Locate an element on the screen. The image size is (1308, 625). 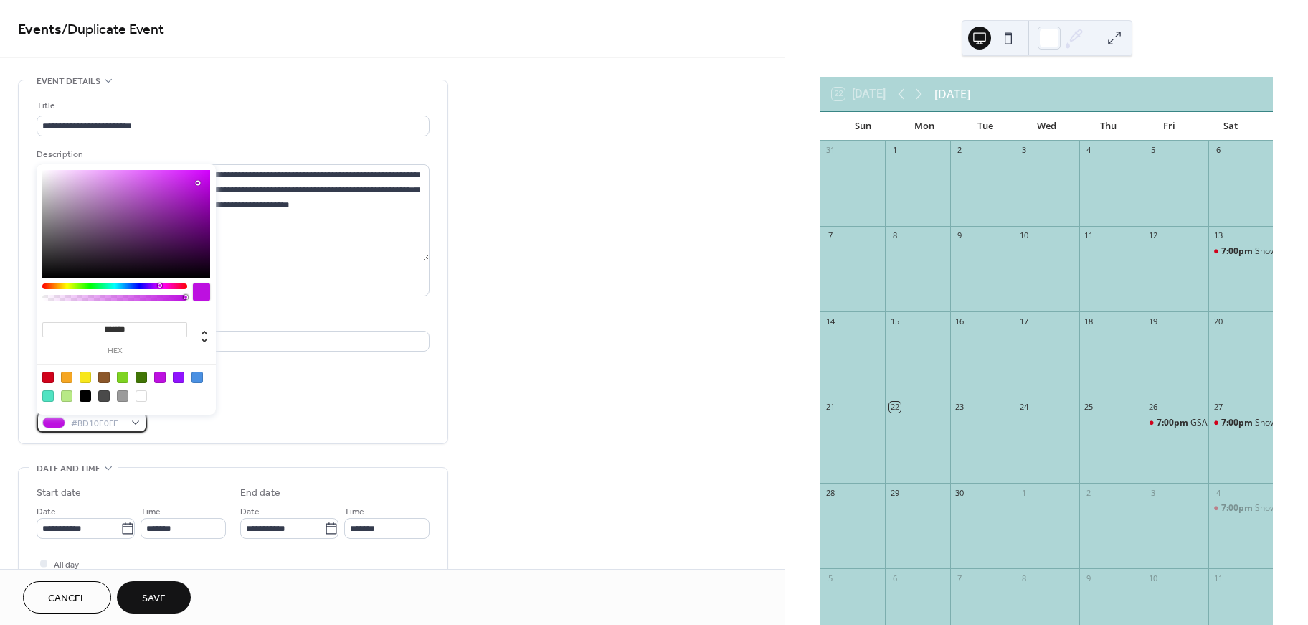
div: 27 is located at coordinates (1218, 407).